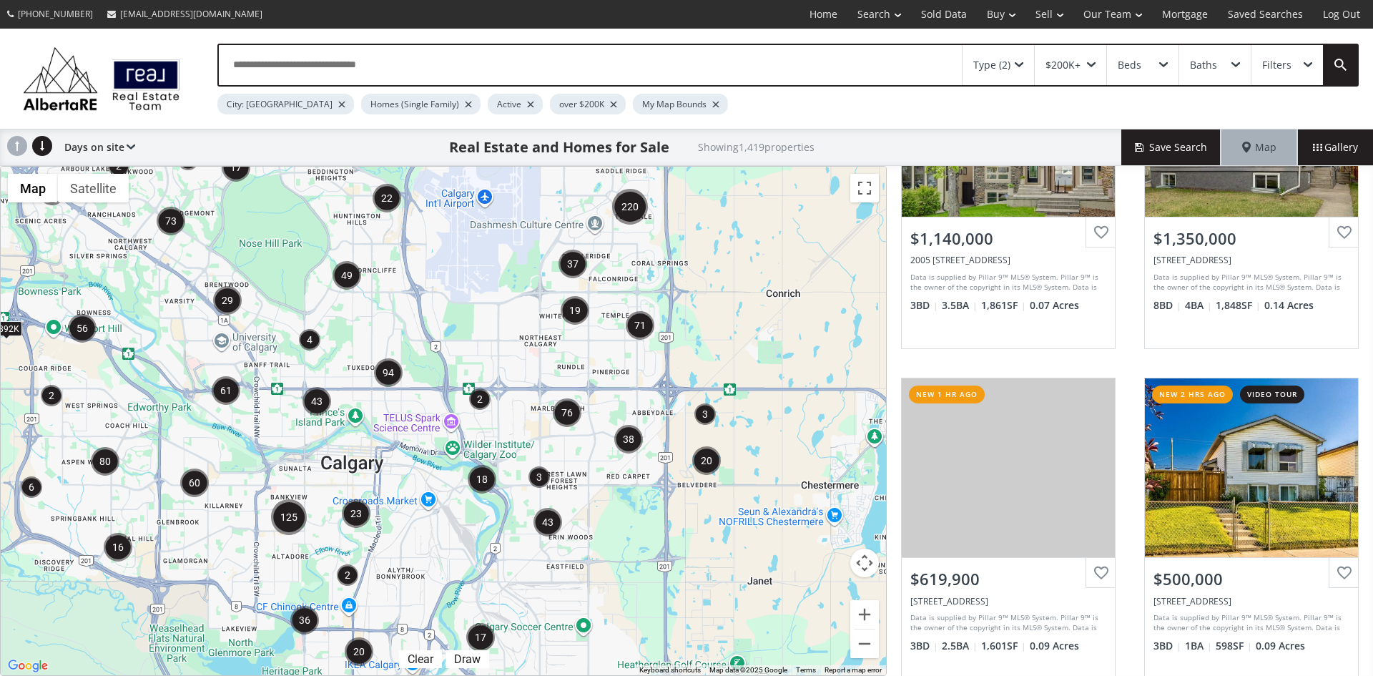 The image size is (1373, 676). What do you see at coordinates (1129, 65) in the screenshot?
I see `div: Beds` at bounding box center [1129, 65].